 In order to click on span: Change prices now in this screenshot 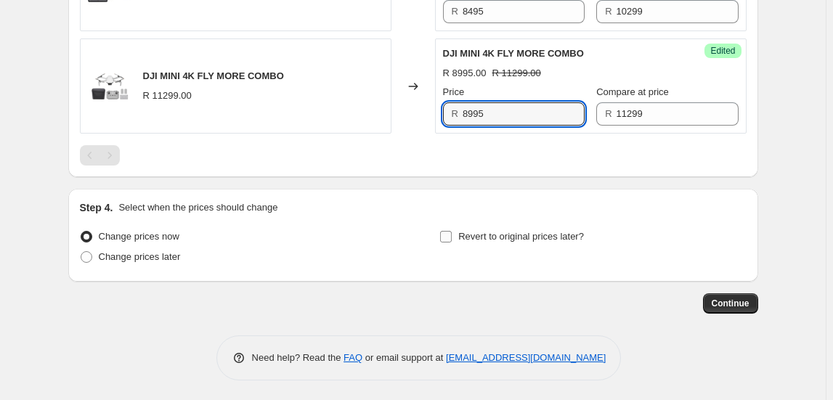, I will do `click(139, 236)`.